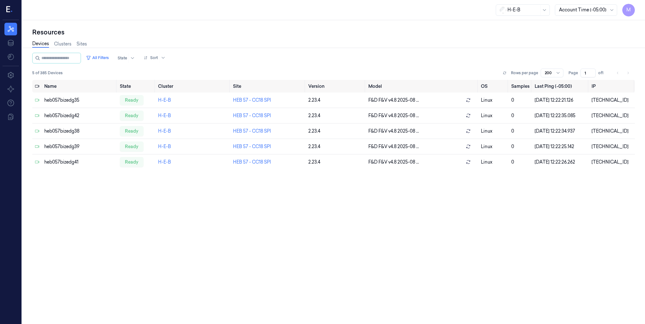 The height and width of the screenshot is (324, 645). What do you see at coordinates (193, 86) in the screenshot?
I see `th: Cluster` at bounding box center [193, 86].